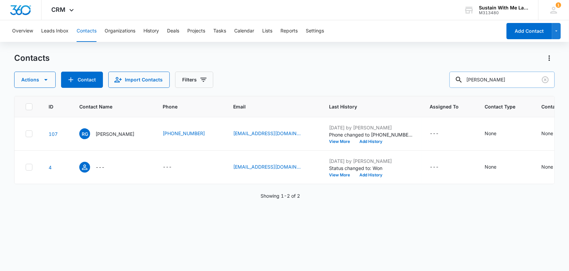  What do you see at coordinates (444, 106) in the screenshot?
I see `span: Assigned To` at bounding box center [444, 106].